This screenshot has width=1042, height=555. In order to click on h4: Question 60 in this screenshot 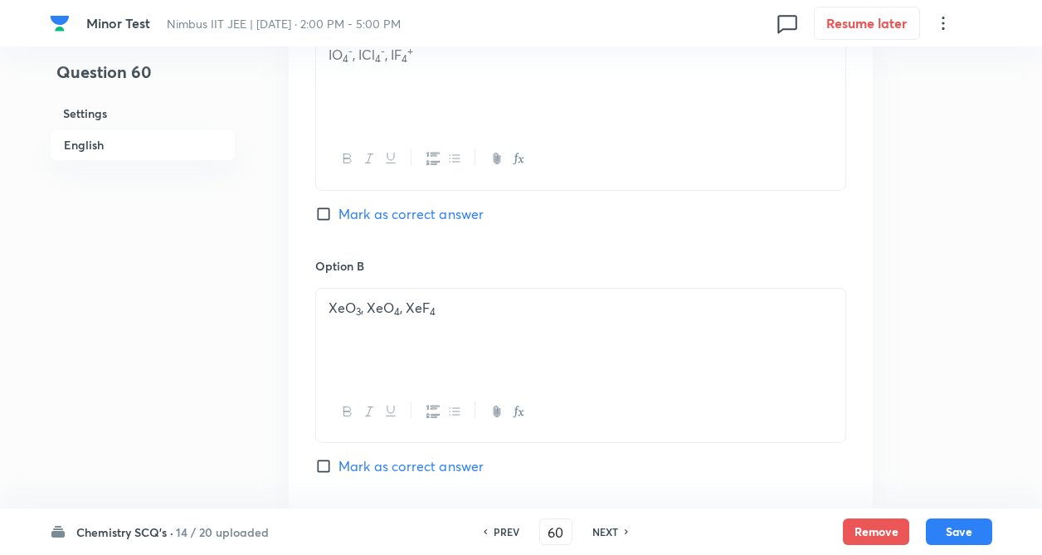, I will do `click(143, 79)`.